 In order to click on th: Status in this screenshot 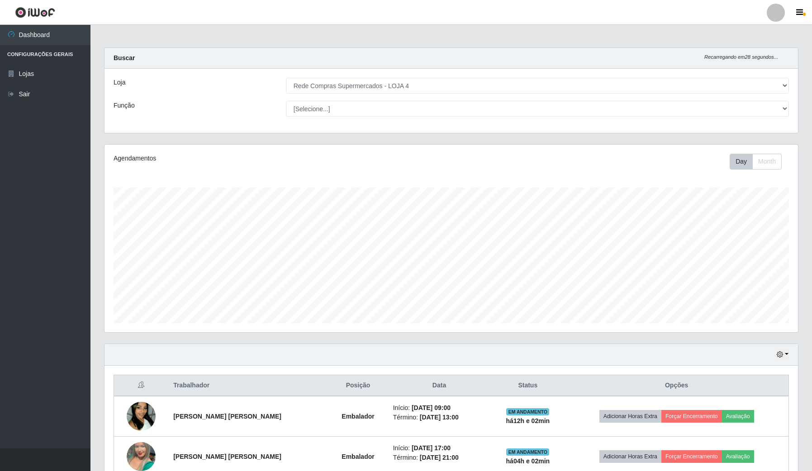, I will do `click(527, 386)`.